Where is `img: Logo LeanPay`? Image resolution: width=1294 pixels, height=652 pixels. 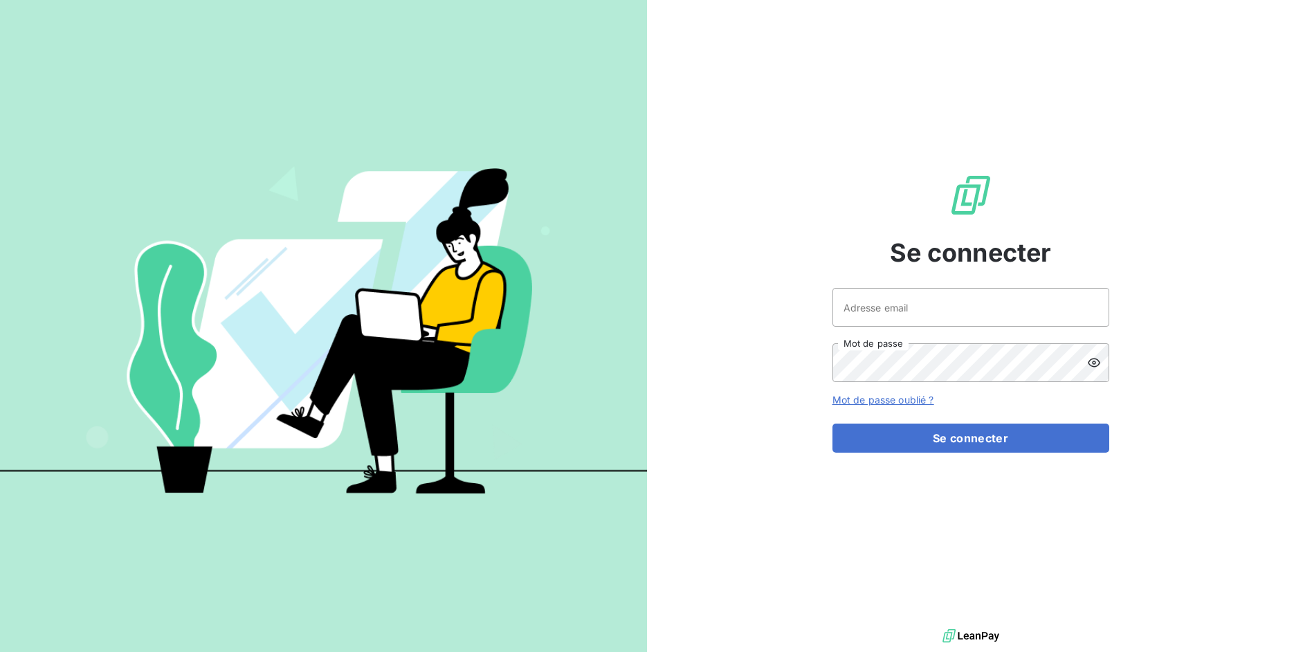 img: Logo LeanPay is located at coordinates (971, 195).